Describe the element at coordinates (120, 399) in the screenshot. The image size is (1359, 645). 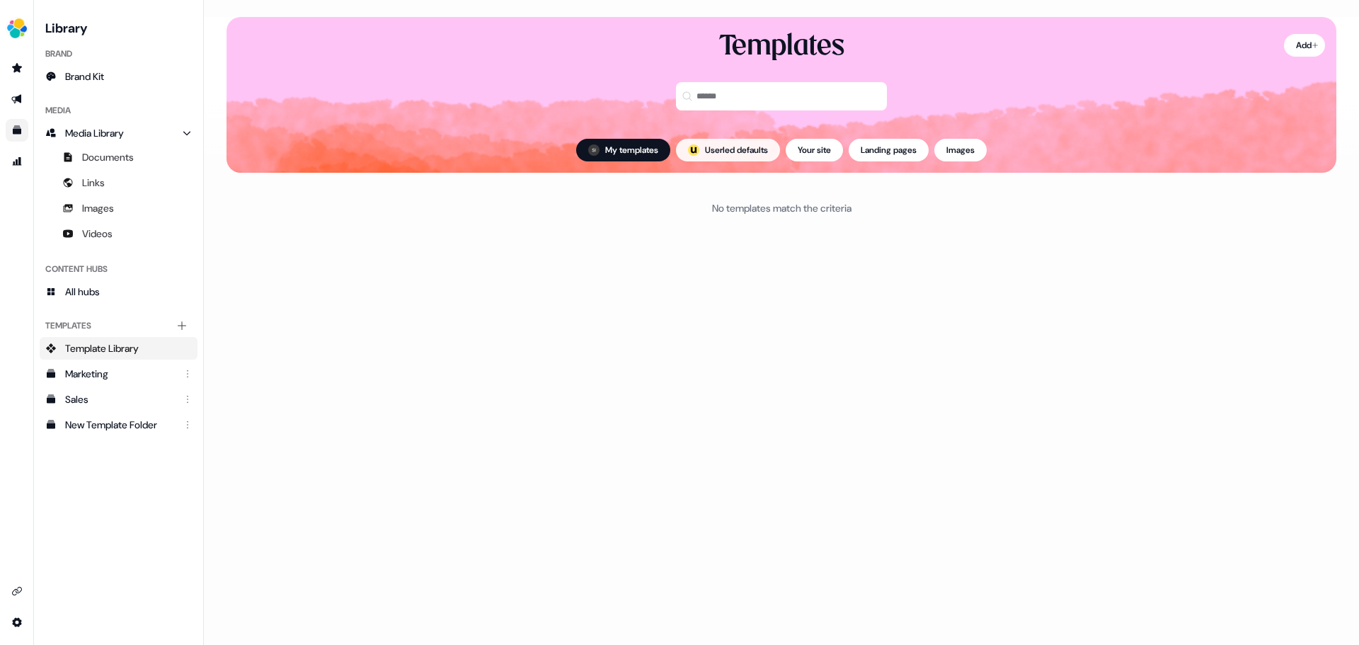
I see `div: Sales` at that location.